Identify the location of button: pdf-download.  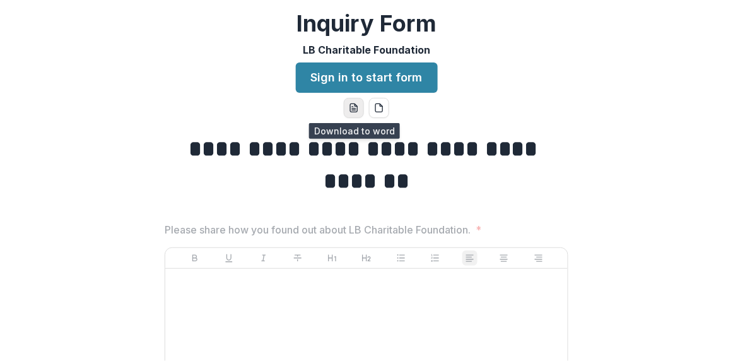
(379, 108).